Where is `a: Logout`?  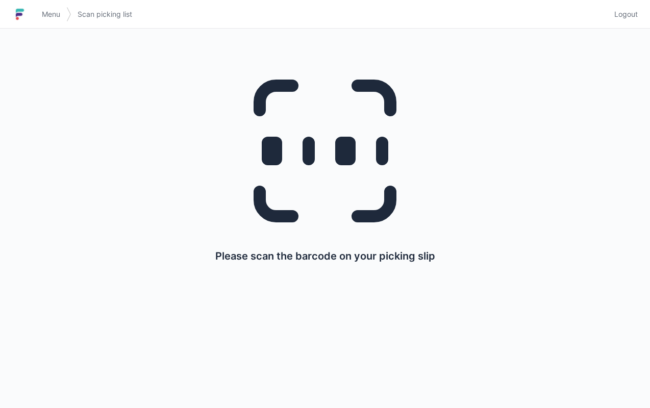 a: Logout is located at coordinates (623, 14).